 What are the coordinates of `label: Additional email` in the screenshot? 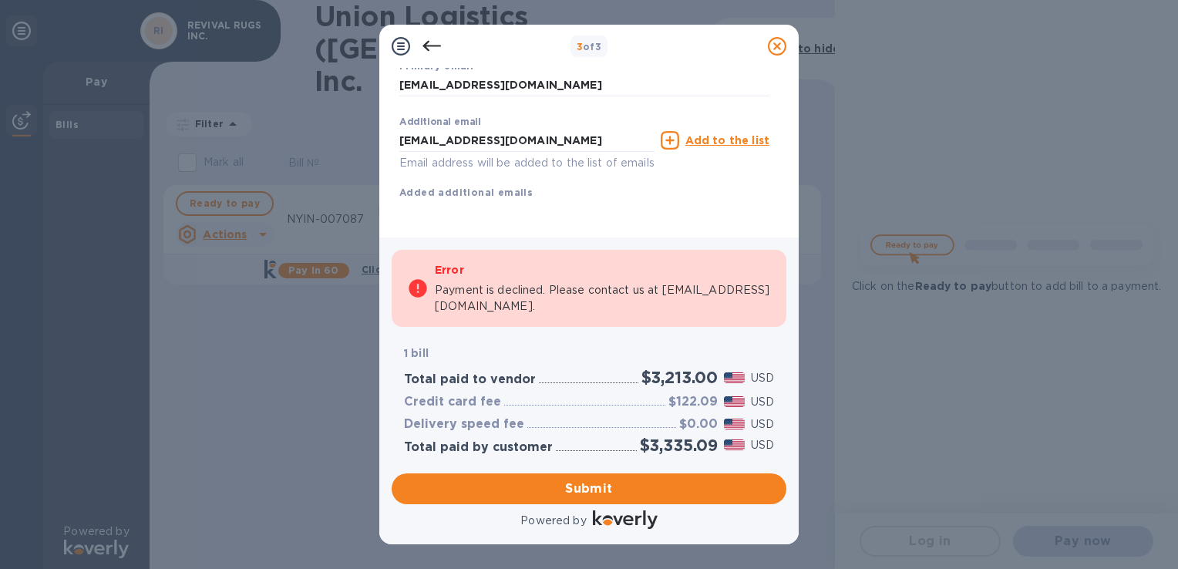 It's located at (440, 123).